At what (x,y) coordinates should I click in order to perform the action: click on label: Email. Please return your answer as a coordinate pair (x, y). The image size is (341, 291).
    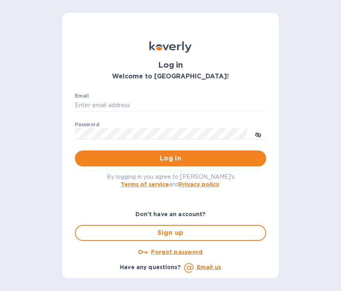
    Looking at the image, I should click on (82, 96).